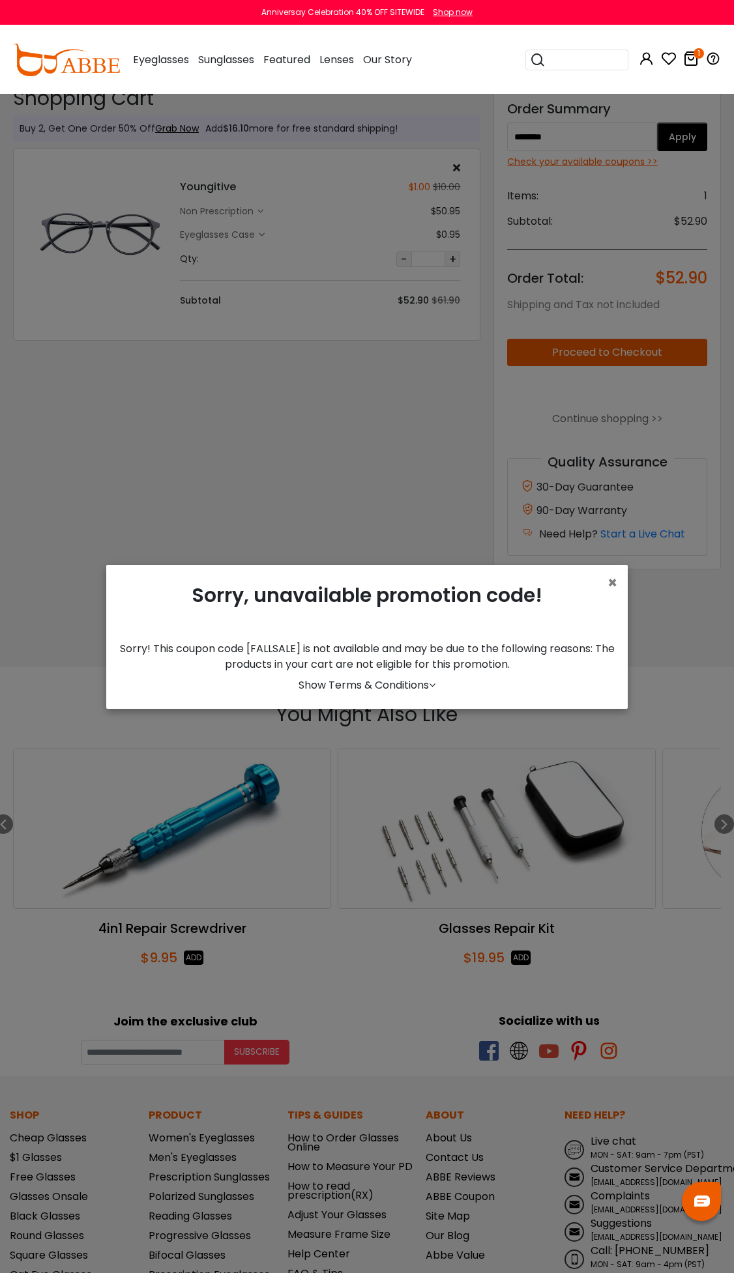 The height and width of the screenshot is (1273, 734). Describe the element at coordinates (387, 59) in the screenshot. I see `span: Our Story` at that location.